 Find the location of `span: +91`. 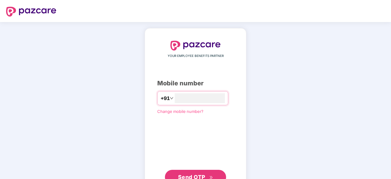

span: +91 is located at coordinates (165, 98).